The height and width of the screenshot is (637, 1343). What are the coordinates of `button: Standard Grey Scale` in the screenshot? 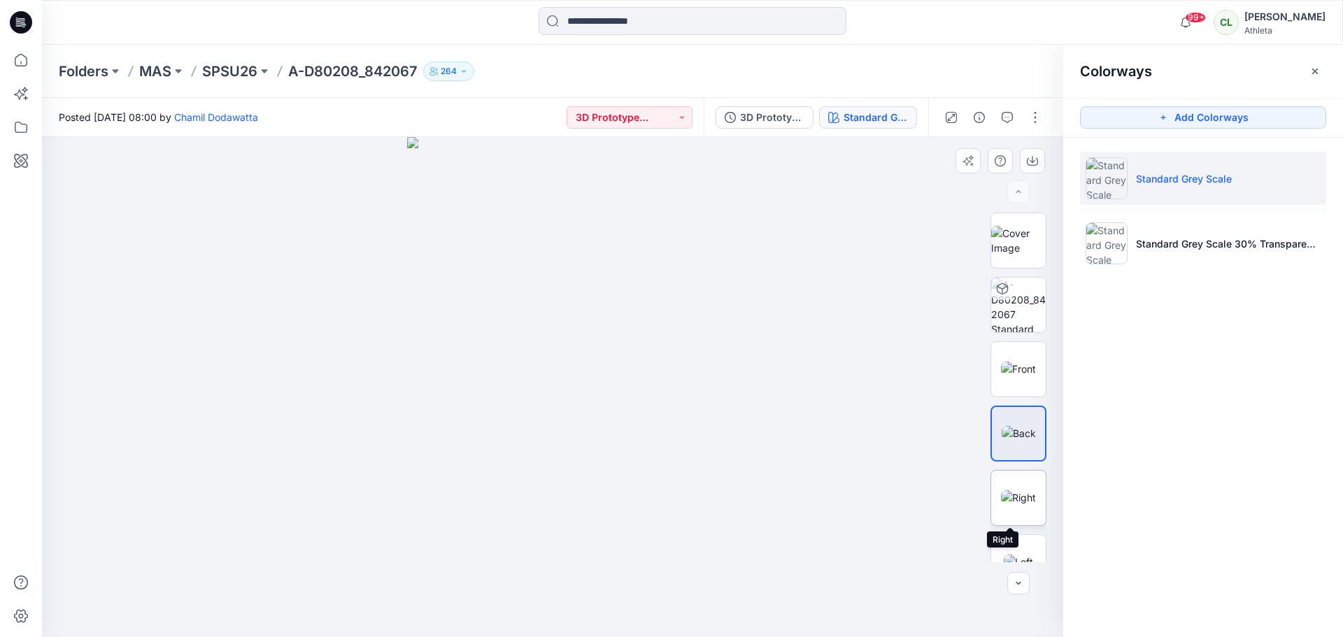 It's located at (868, 117).